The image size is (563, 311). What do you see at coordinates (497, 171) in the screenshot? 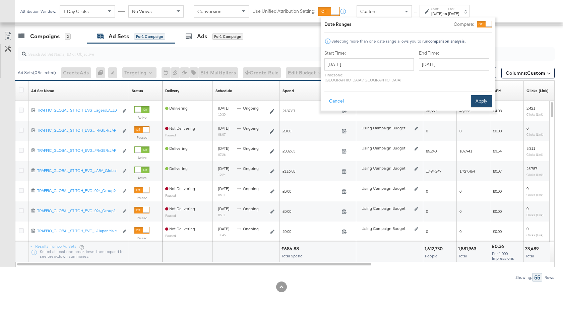
I see `span: £0.07` at bounding box center [497, 171].